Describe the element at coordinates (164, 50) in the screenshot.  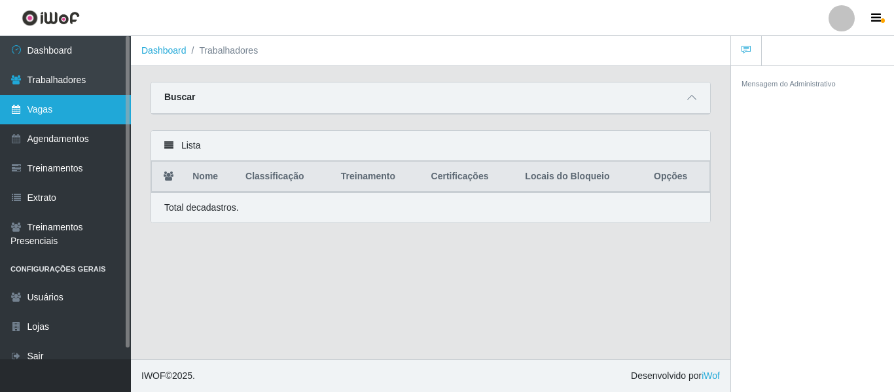
I see `a: Dashboard` at that location.